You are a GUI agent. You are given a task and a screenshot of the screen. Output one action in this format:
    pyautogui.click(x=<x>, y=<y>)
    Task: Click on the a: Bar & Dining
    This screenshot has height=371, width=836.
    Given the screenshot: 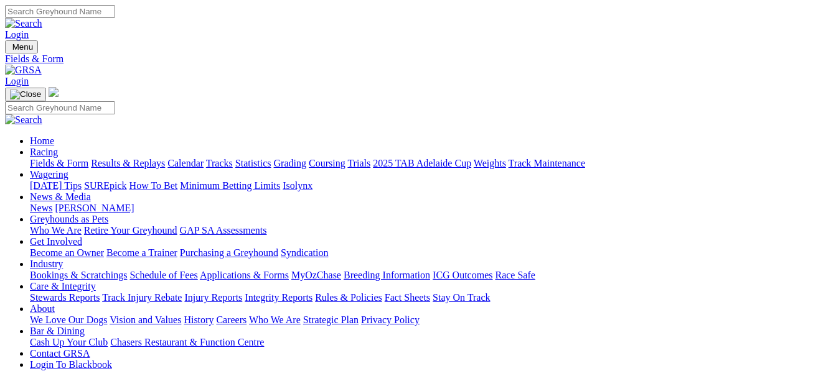 What is the action you would take?
    pyautogui.click(x=57, y=331)
    